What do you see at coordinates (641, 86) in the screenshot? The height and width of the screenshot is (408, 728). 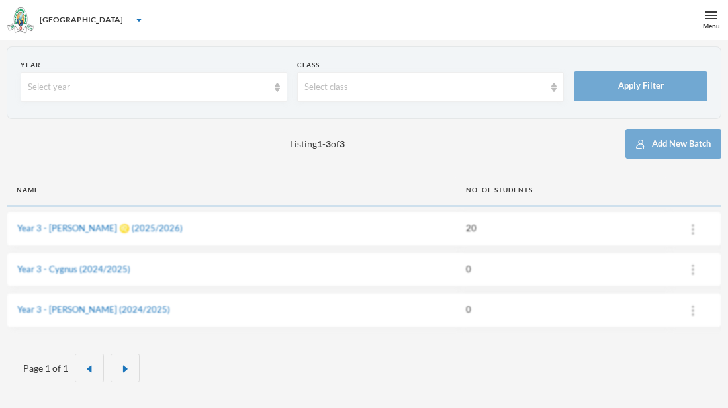 I see `button: Apply Filter` at bounding box center [641, 86].